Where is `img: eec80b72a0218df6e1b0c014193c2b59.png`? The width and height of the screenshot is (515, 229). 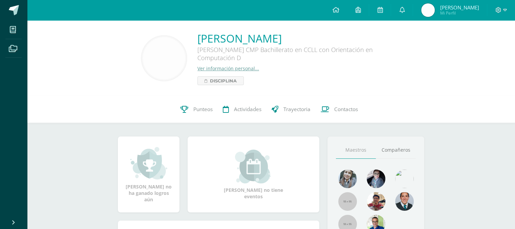 img: eec80b72a0218df6e1b0c014193c2b59.png is located at coordinates (404, 202).